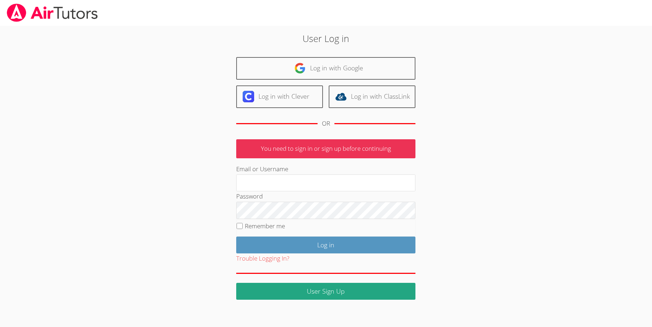 Image resolution: width=652 pixels, height=327 pixels. I want to click on input: Log in, so click(326, 245).